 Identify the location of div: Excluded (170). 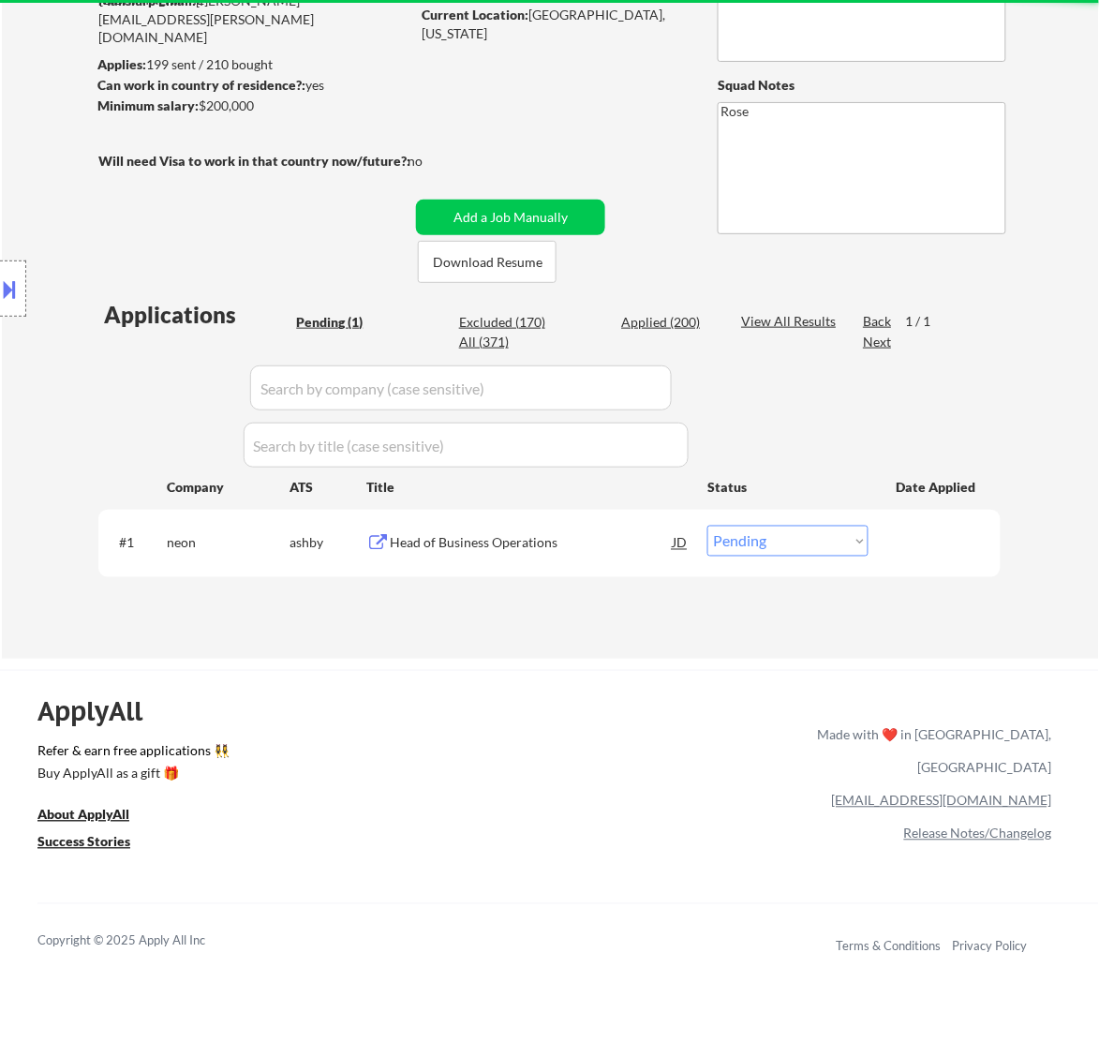
(506, 322).